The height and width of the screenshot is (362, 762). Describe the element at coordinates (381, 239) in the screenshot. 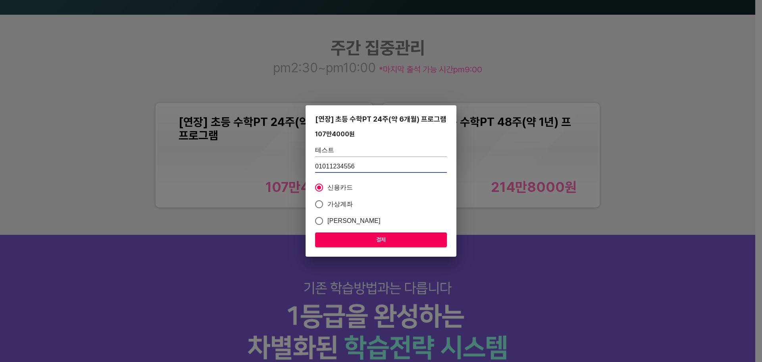

I see `button: 결제` at that location.